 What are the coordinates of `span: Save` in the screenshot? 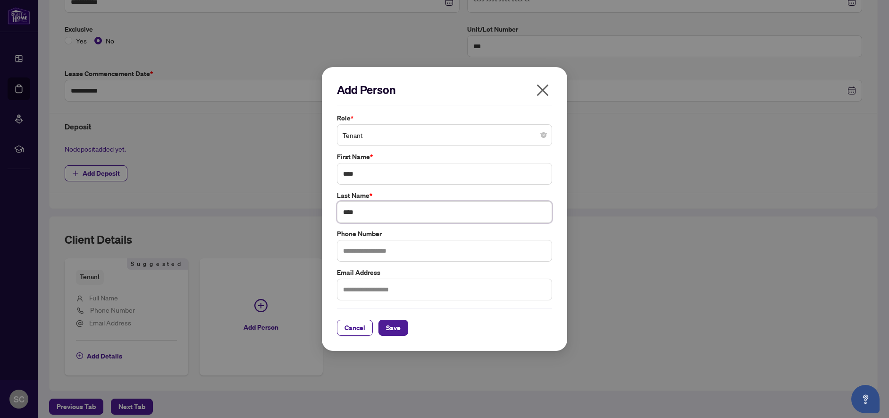 It's located at (393, 328).